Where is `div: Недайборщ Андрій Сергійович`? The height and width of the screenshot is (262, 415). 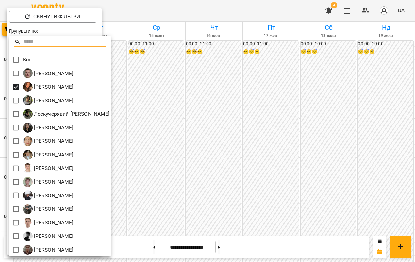 div: Недайборщ Андрій Сергійович is located at coordinates (48, 141).